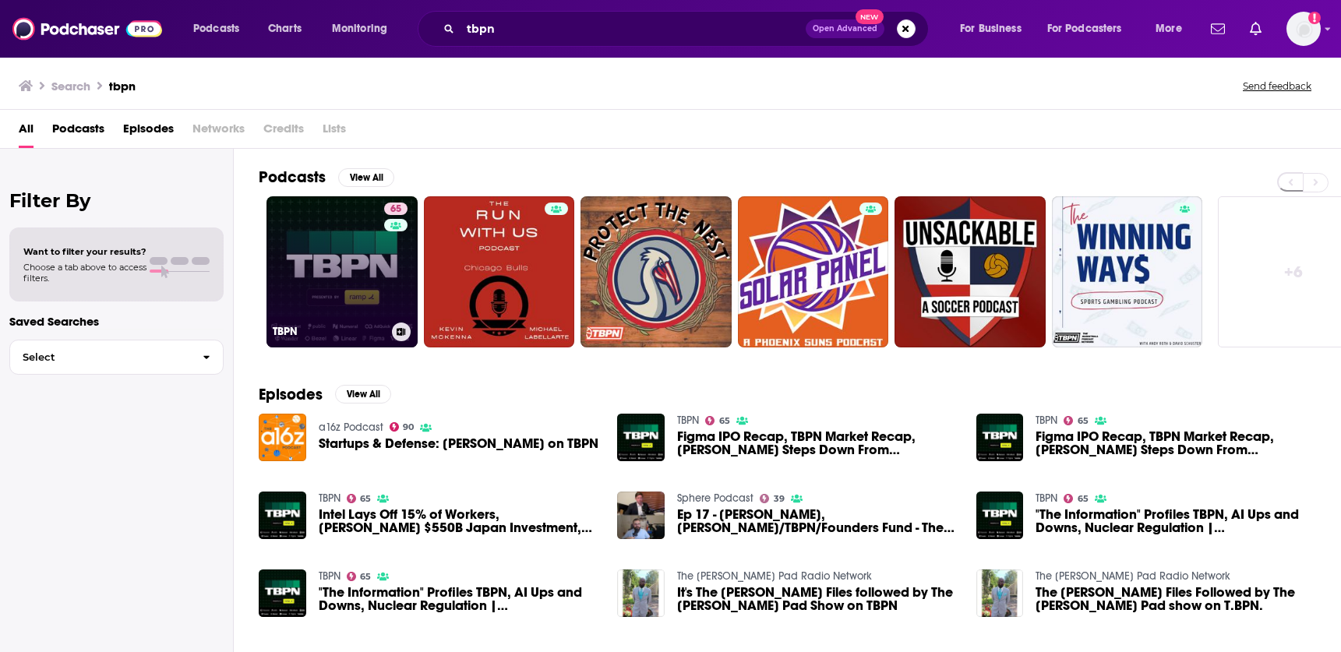 The height and width of the screenshot is (652, 1341). Describe the element at coordinates (1133, 576) in the screenshot. I see `a: The Batchelor Pad Radio Network` at that location.